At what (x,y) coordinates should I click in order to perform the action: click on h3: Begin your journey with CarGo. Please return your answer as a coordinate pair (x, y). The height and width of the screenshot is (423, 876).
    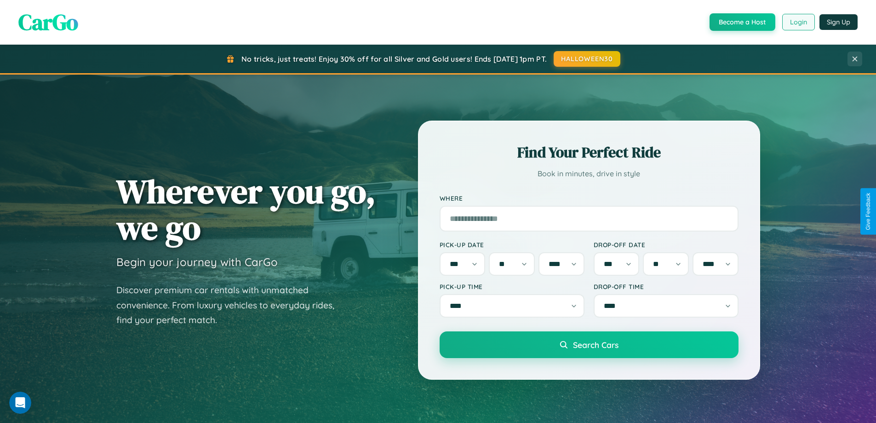
    Looking at the image, I should click on (197, 262).